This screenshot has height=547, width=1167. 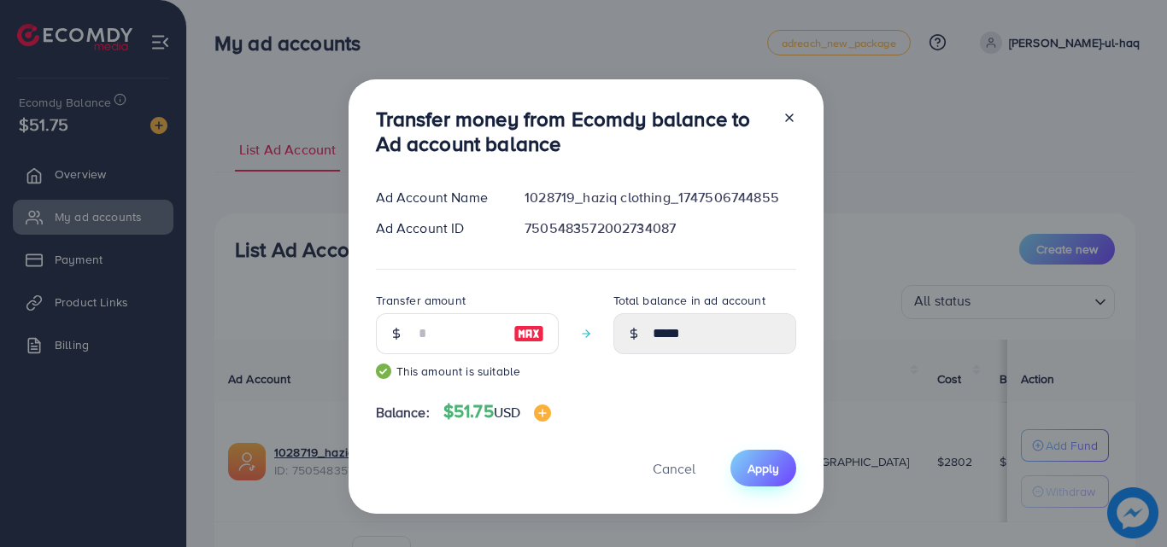 I want to click on img: guide, so click(x=383, y=372).